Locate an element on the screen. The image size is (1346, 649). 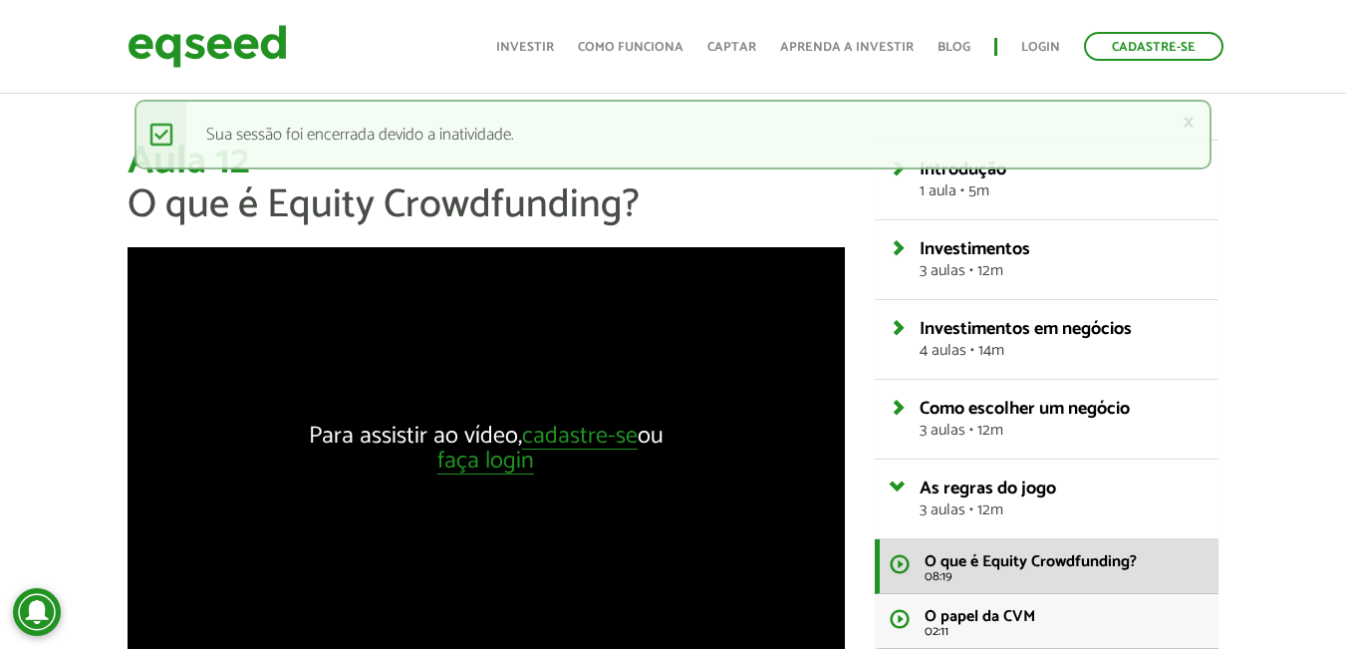
span: 08:19 is located at coordinates (1064, 576).